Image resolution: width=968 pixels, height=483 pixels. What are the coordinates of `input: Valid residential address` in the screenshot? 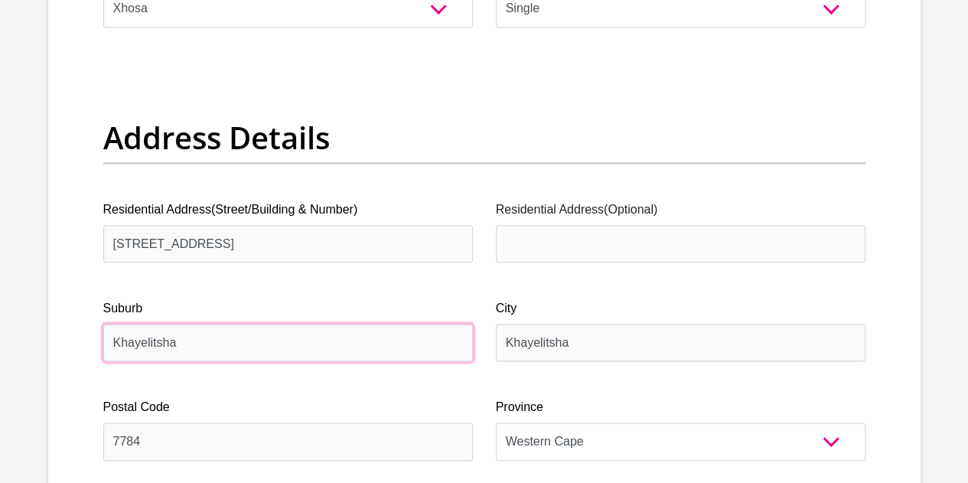 It's located at (288, 243).